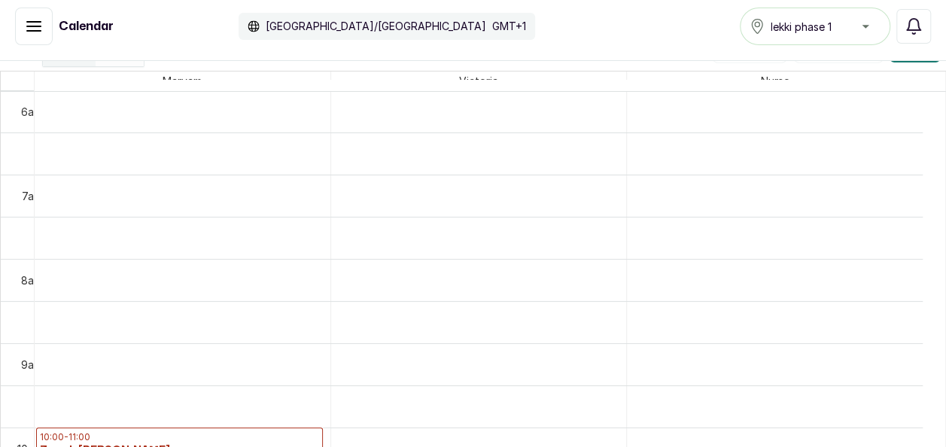 The height and width of the screenshot is (447, 946). Describe the element at coordinates (32, 364) in the screenshot. I see `div: 9am` at that location.